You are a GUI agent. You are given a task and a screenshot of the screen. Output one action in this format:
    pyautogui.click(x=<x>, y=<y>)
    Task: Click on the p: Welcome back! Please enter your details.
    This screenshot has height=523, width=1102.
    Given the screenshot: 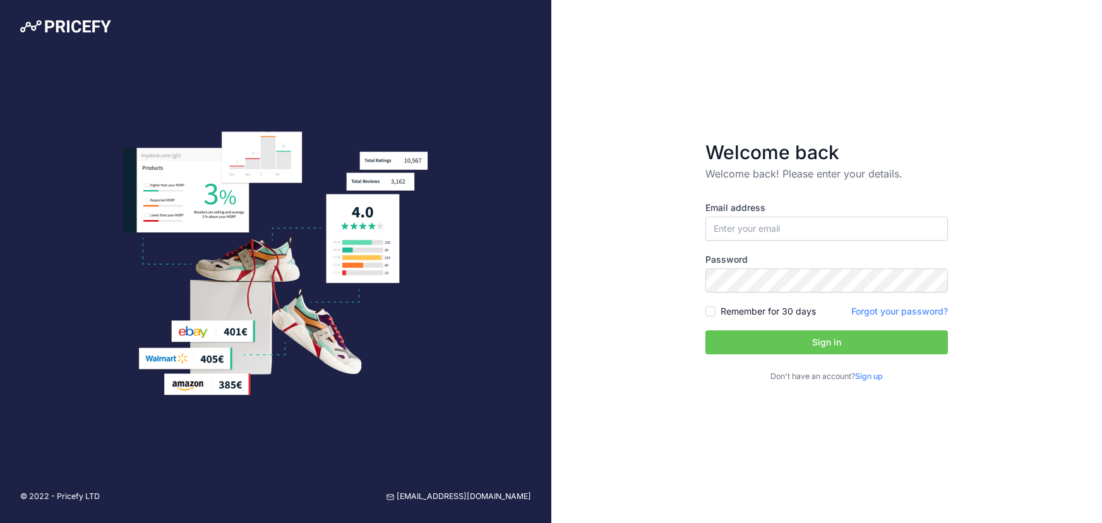 What is the action you would take?
    pyautogui.click(x=827, y=174)
    